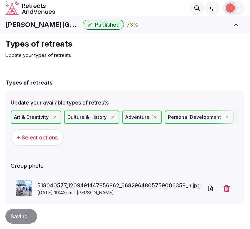  Describe the element at coordinates (36, 117) in the screenshot. I see `div: Art & Creativity` at that location.